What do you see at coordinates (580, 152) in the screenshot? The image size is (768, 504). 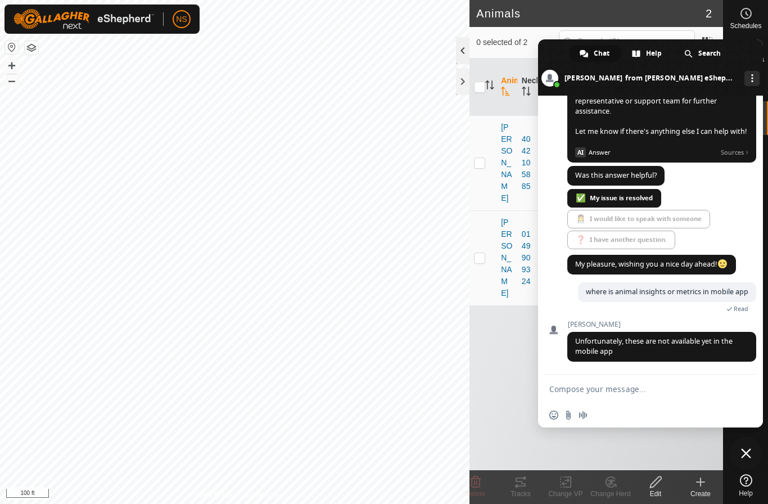 I see `span: AI` at bounding box center [580, 152].